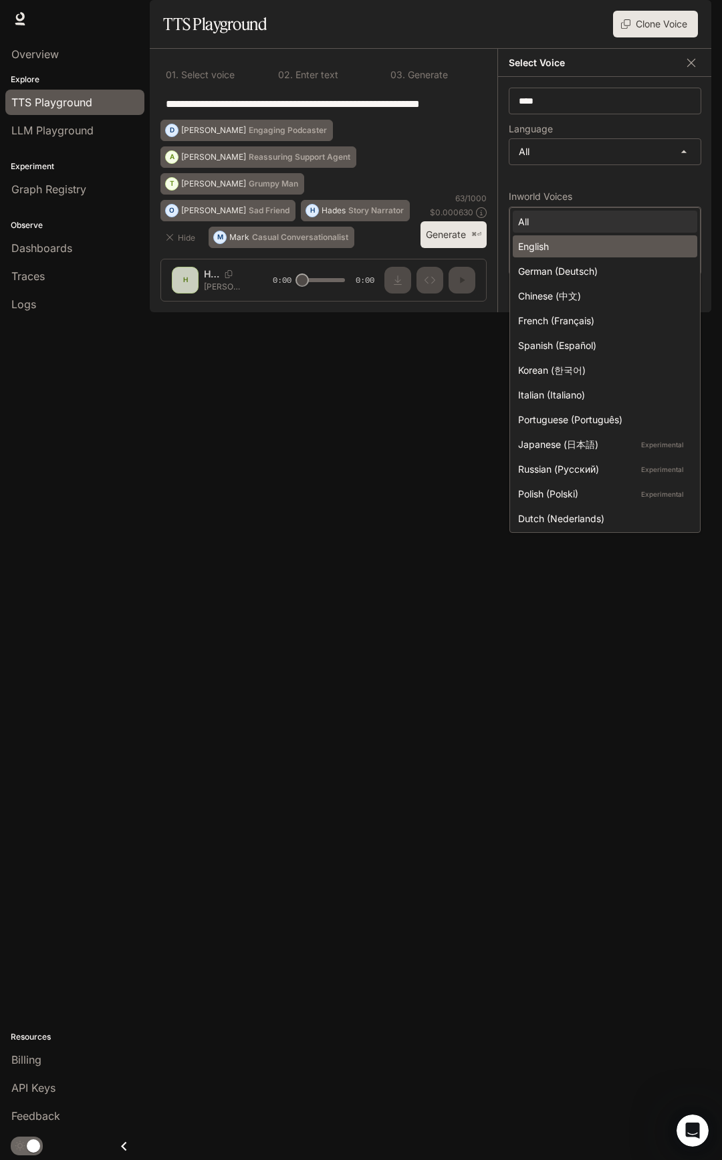 This screenshot has height=1160, width=722. What do you see at coordinates (603, 370) in the screenshot?
I see `div: Korean (한국어)` at bounding box center [603, 370].